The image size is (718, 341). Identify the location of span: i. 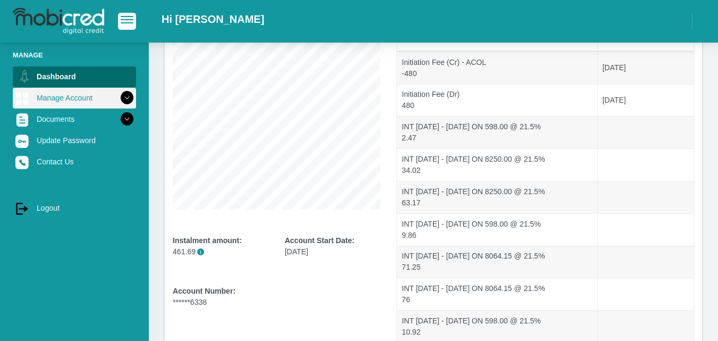
(200, 251).